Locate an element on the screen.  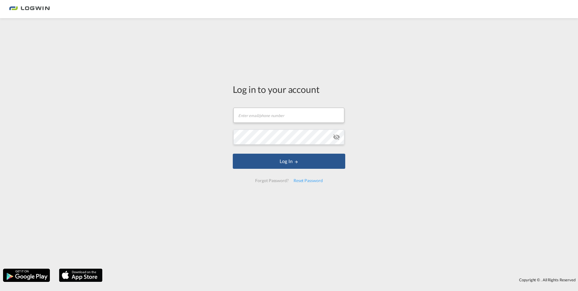
input: Enter email/phone number is located at coordinates (289, 115).